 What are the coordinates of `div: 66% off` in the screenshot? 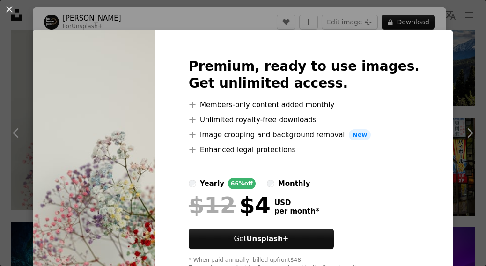 It's located at (242, 183).